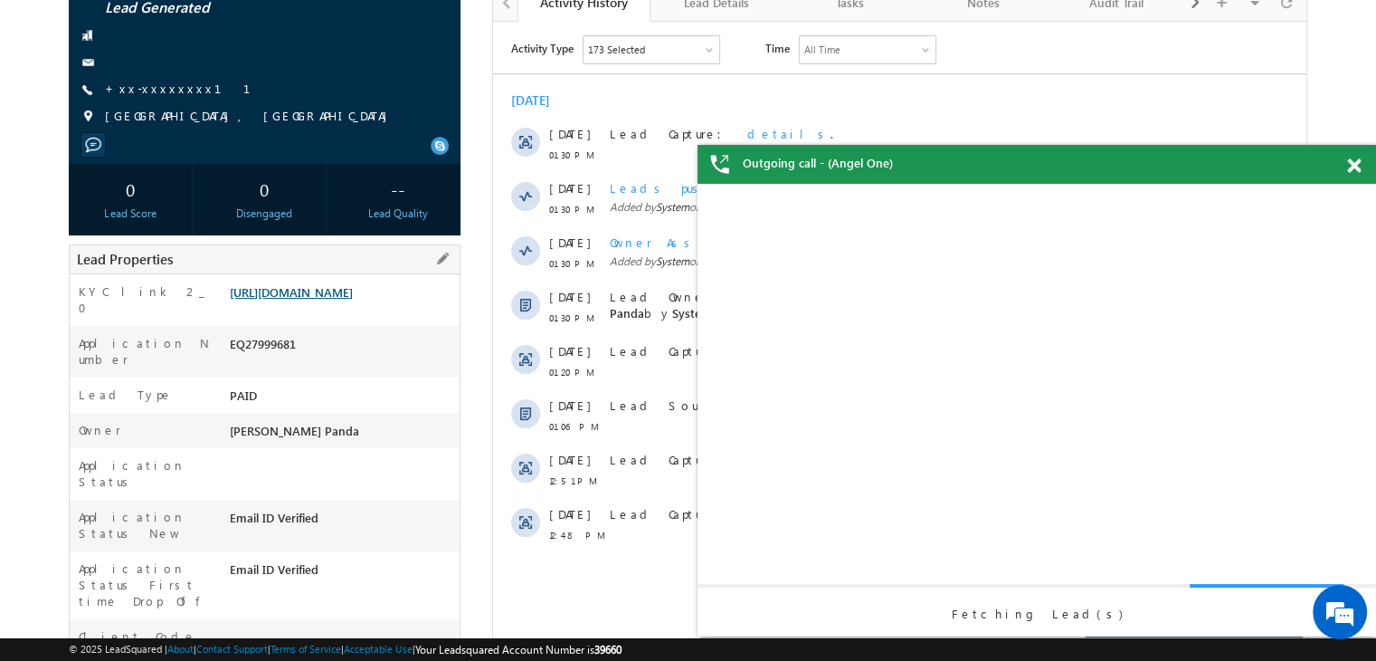 The image size is (1376, 661). Describe the element at coordinates (519, 649) in the screenshot. I see `span: Your Leadsquared Account Number is` at that location.